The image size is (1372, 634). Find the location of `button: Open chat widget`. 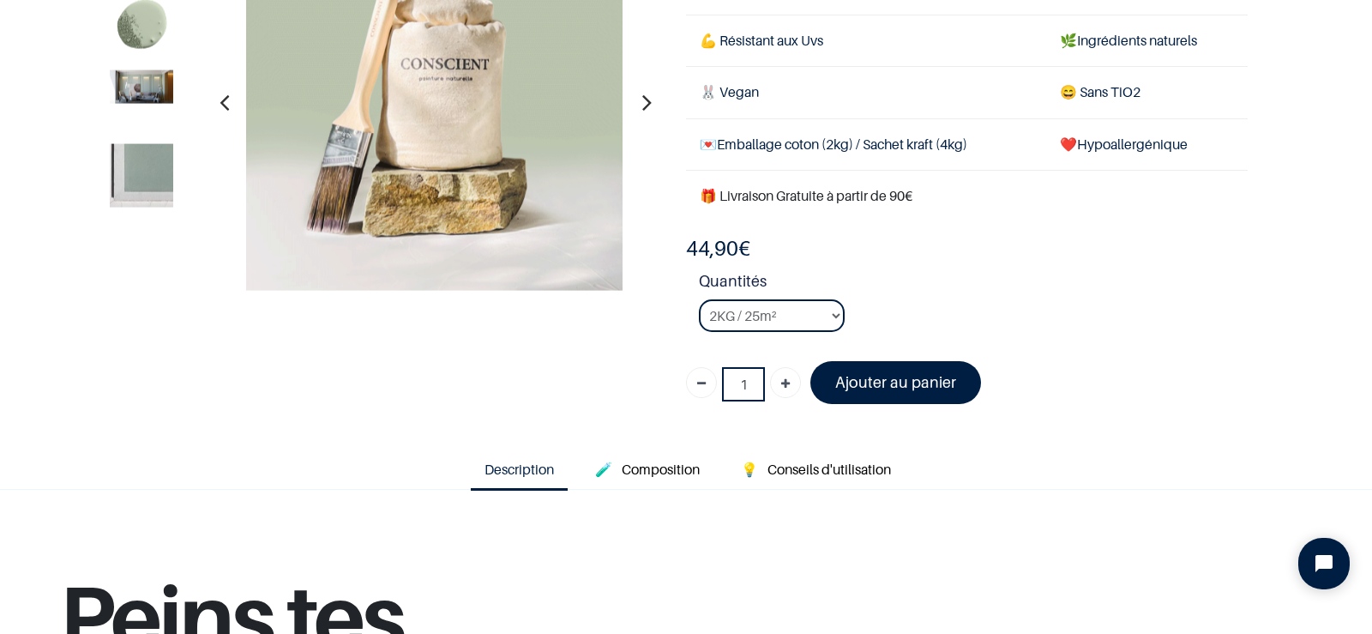

button: Open chat widget is located at coordinates (40, 40).